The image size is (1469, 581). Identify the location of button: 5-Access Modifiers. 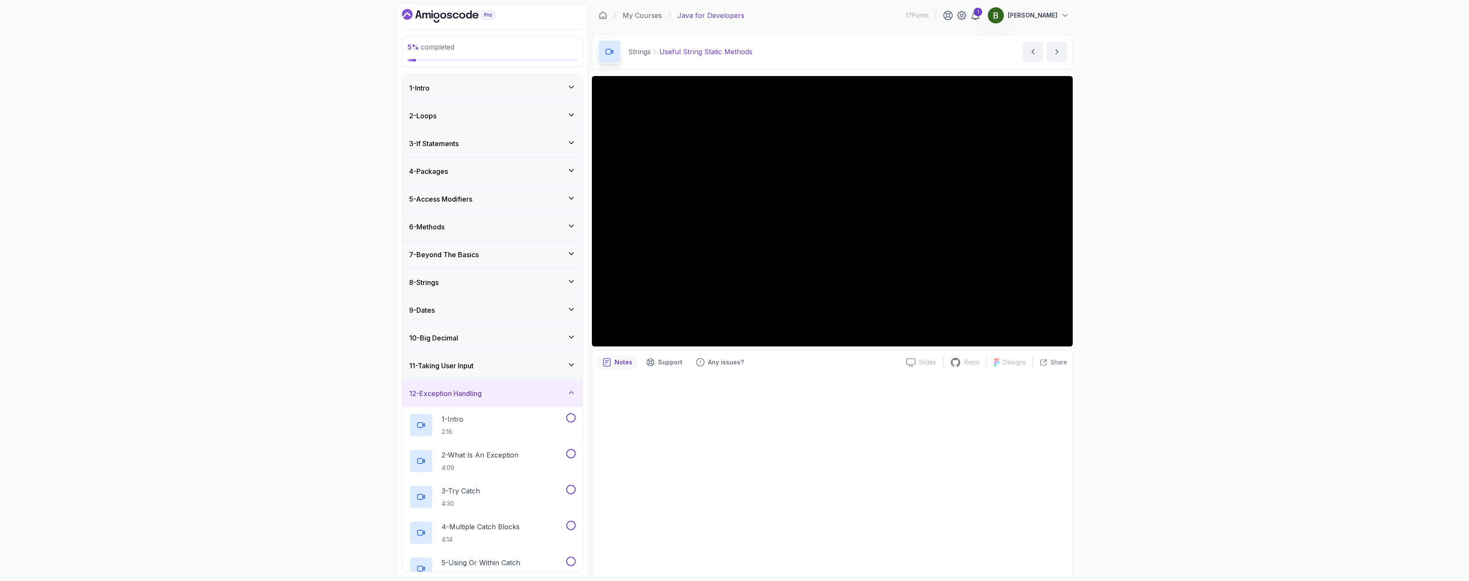
(492, 199).